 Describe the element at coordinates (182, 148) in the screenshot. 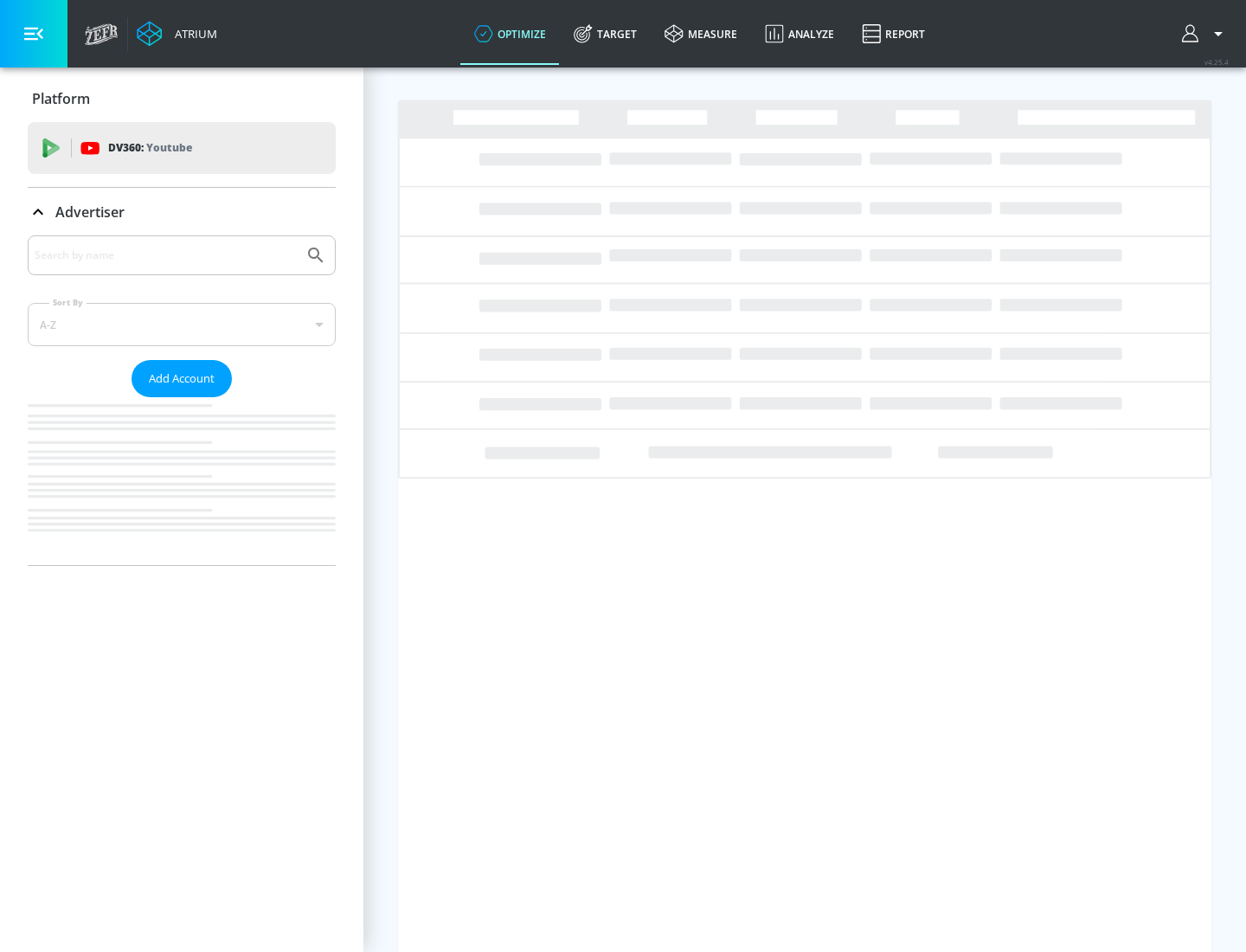

I see `div: DV360: Youtube` at that location.